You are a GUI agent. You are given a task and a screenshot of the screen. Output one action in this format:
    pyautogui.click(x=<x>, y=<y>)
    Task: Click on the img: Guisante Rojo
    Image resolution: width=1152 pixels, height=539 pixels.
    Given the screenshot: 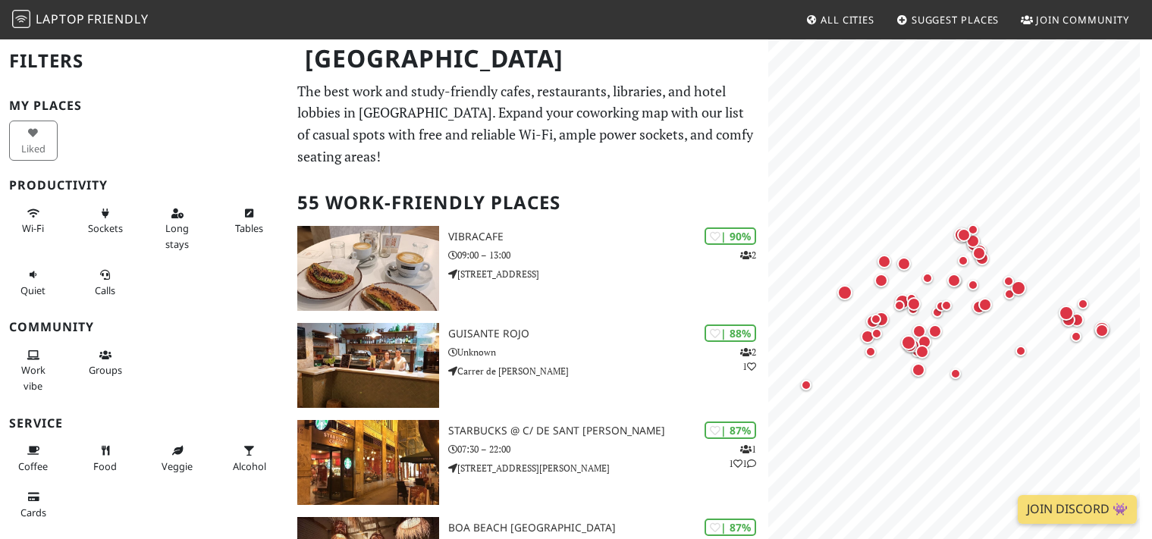 What is the action you would take?
    pyautogui.click(x=368, y=365)
    